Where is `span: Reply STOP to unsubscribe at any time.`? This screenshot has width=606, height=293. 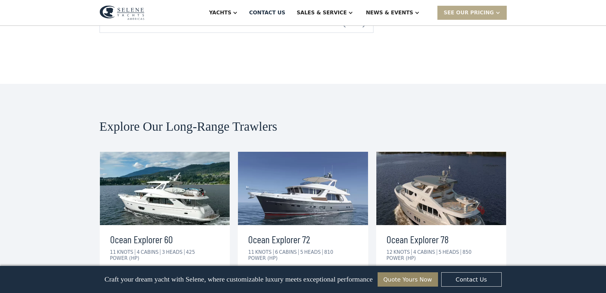
span: Reply STOP to unsubscribe at any time. is located at coordinates (50, 264).